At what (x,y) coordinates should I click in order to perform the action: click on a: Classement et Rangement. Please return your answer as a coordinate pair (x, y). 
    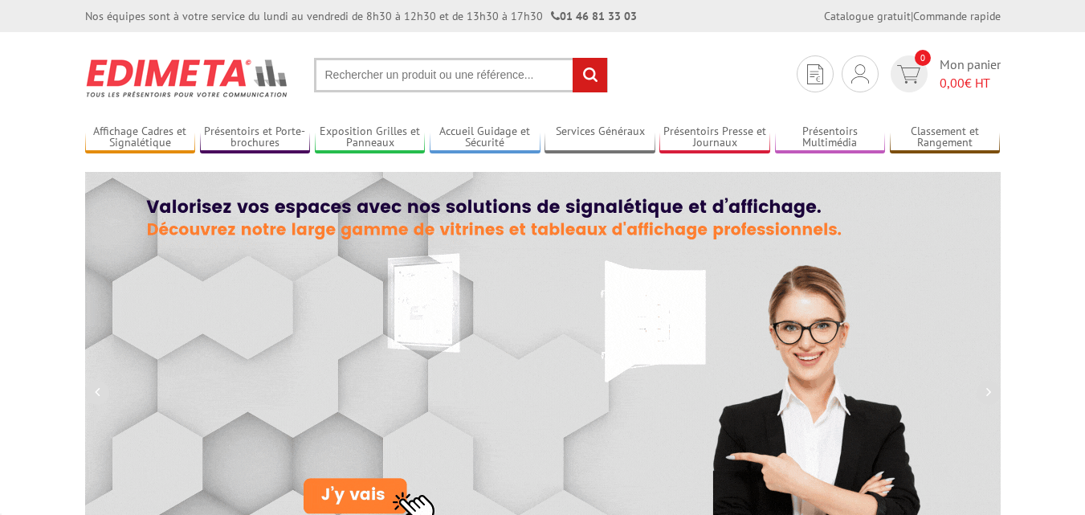
    Looking at the image, I should click on (946, 137).